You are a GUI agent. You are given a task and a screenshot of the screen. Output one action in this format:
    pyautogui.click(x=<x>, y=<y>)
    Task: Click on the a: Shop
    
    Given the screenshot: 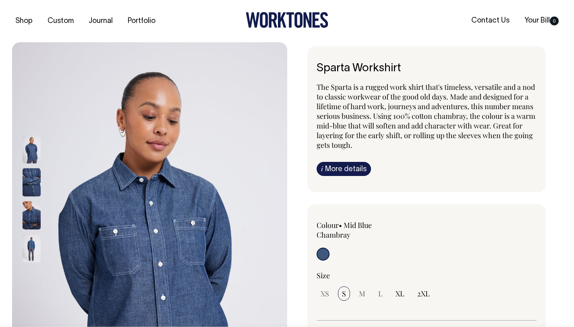 What is the action you would take?
    pyautogui.click(x=24, y=21)
    